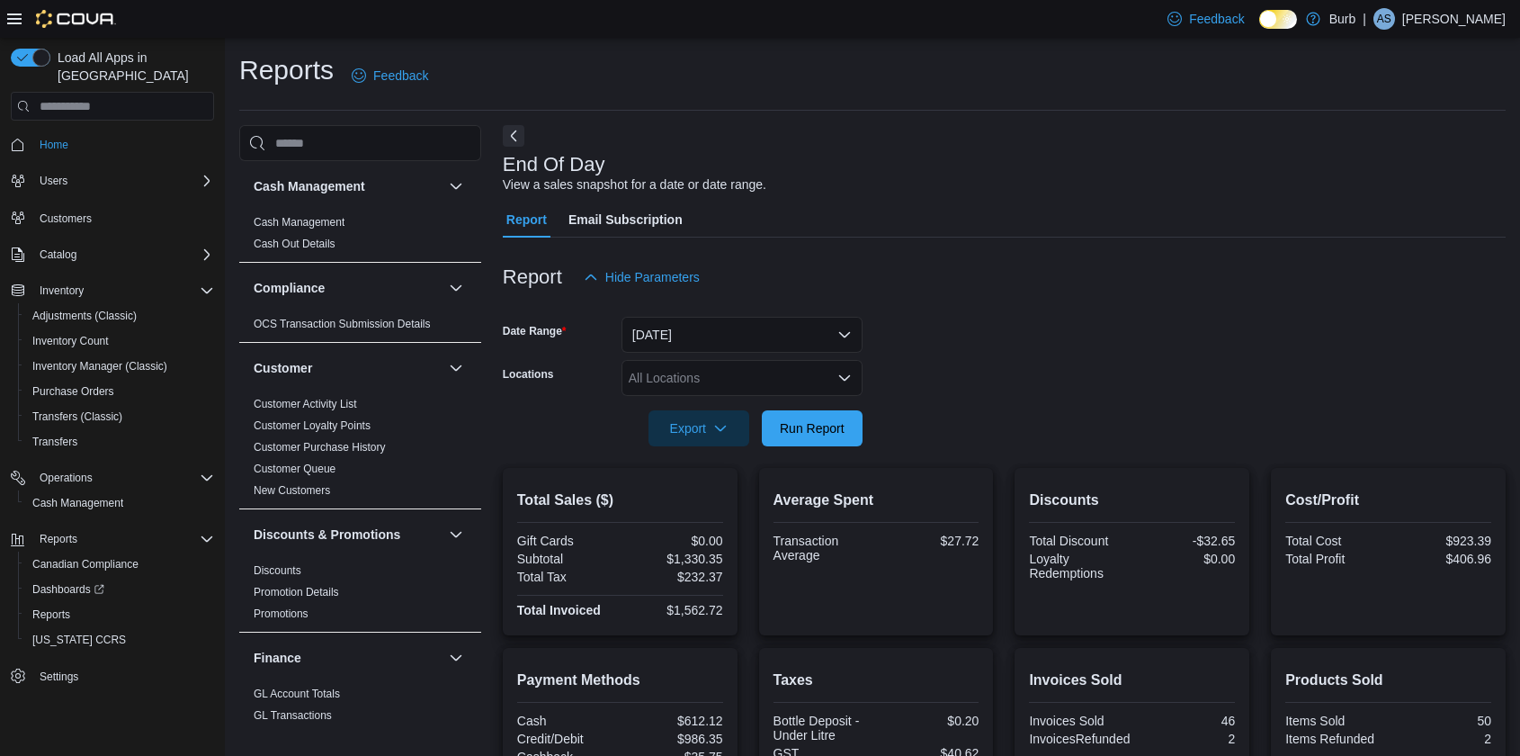 The width and height of the screenshot is (1520, 756). What do you see at coordinates (1385, 19) in the screenshot?
I see `div: Alex Specht` at bounding box center [1385, 19].